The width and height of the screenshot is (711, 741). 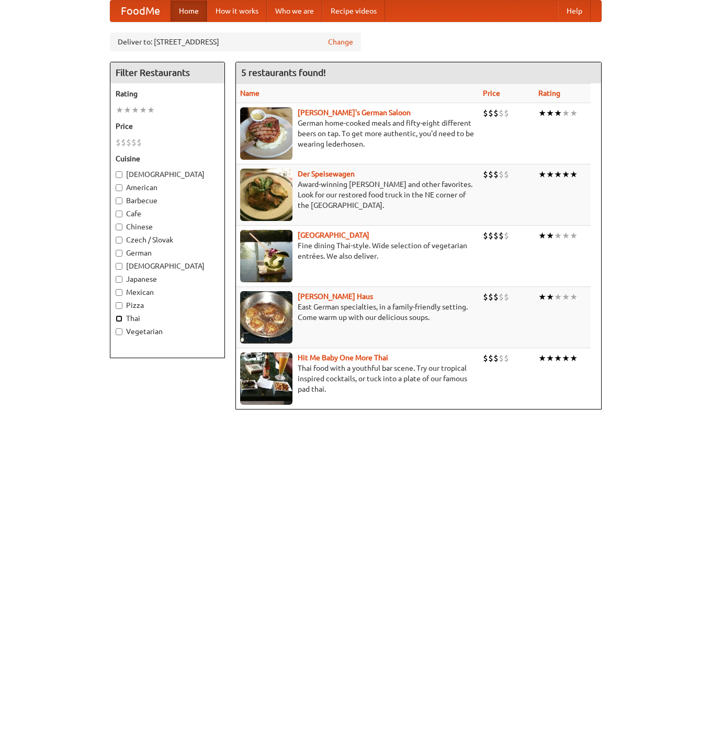 I want to click on a: Der Speisewagen, so click(x=326, y=174).